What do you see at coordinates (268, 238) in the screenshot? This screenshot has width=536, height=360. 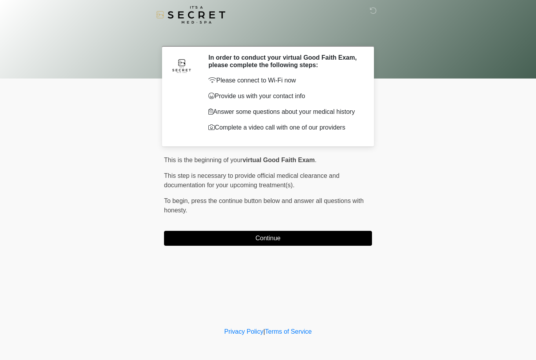 I see `button: Continue` at bounding box center [268, 238].